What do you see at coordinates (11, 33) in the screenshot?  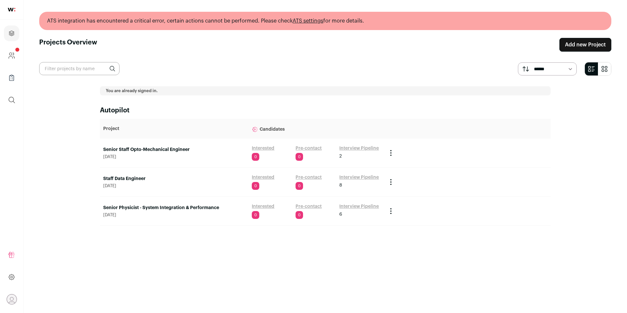 I see `a: Projects` at bounding box center [11, 33].